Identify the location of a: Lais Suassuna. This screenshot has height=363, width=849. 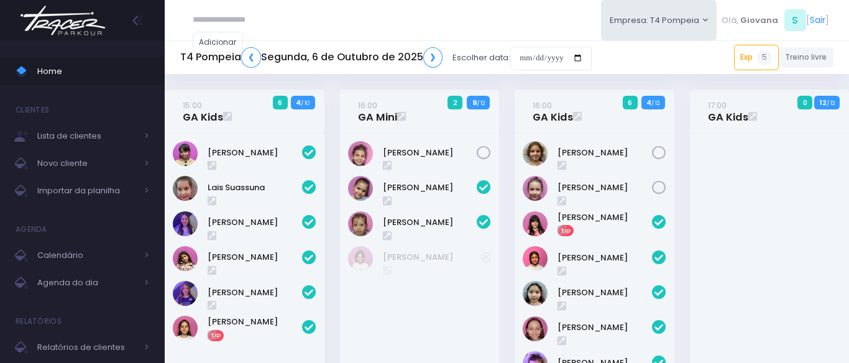
(254, 188).